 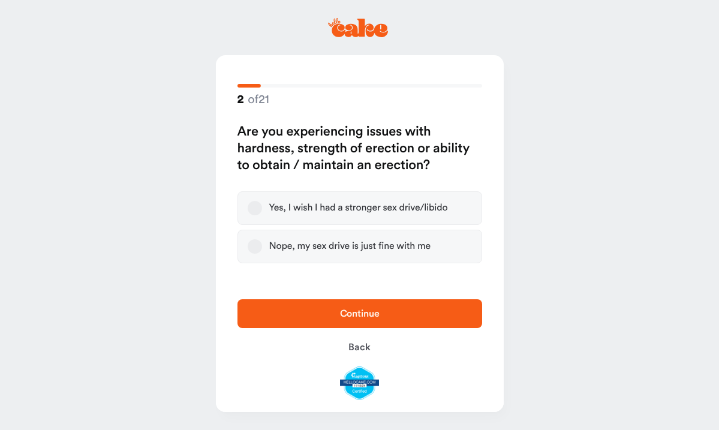 I want to click on div: Nope, my sex drive is just fine with me, so click(x=350, y=247).